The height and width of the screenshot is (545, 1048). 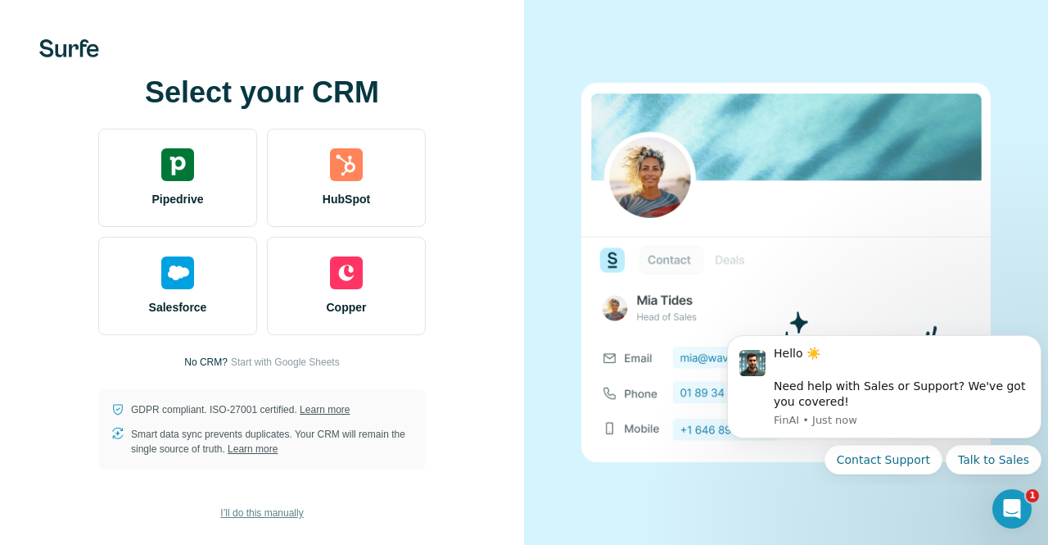 I want to click on img: salesforce's logo, so click(x=178, y=273).